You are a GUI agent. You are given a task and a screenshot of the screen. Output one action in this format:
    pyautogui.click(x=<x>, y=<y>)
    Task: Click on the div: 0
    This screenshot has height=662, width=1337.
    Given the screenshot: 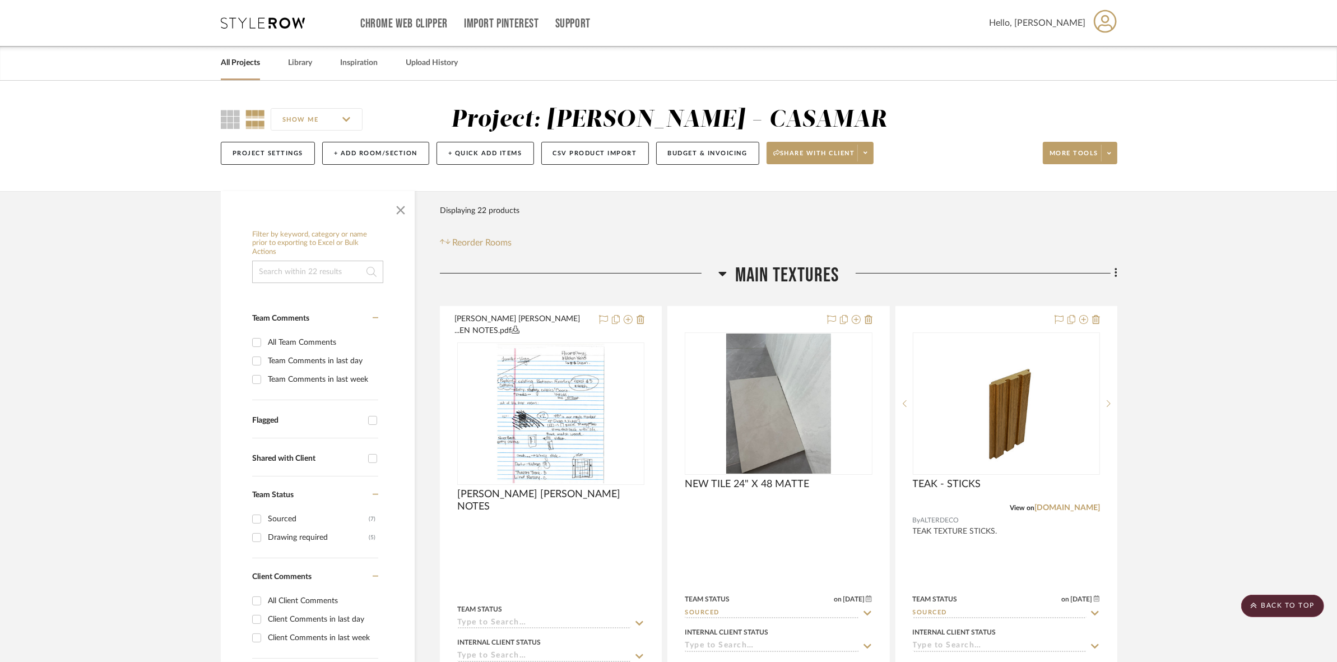 What is the action you would take?
    pyautogui.click(x=778, y=403)
    